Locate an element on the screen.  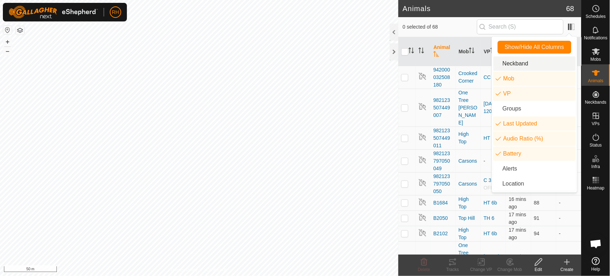
button: Map Layers is located at coordinates (20, 30).